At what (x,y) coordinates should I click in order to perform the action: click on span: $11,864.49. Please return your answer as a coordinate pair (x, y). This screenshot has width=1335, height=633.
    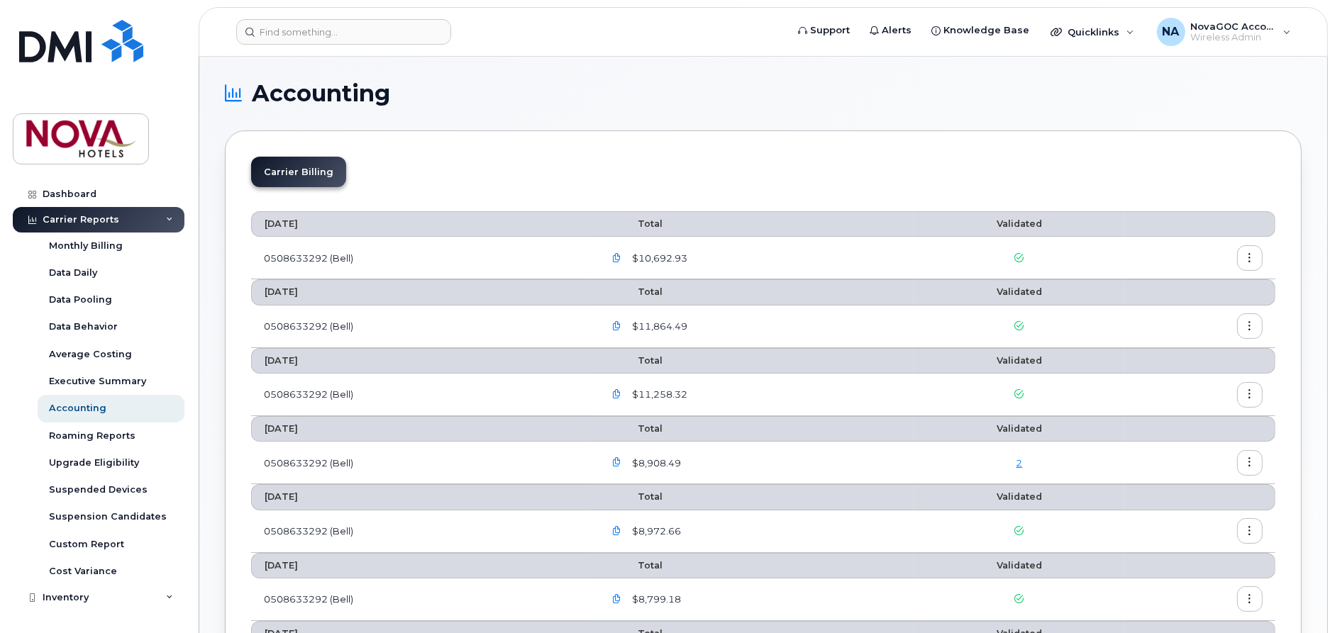
    Looking at the image, I should click on (658, 326).